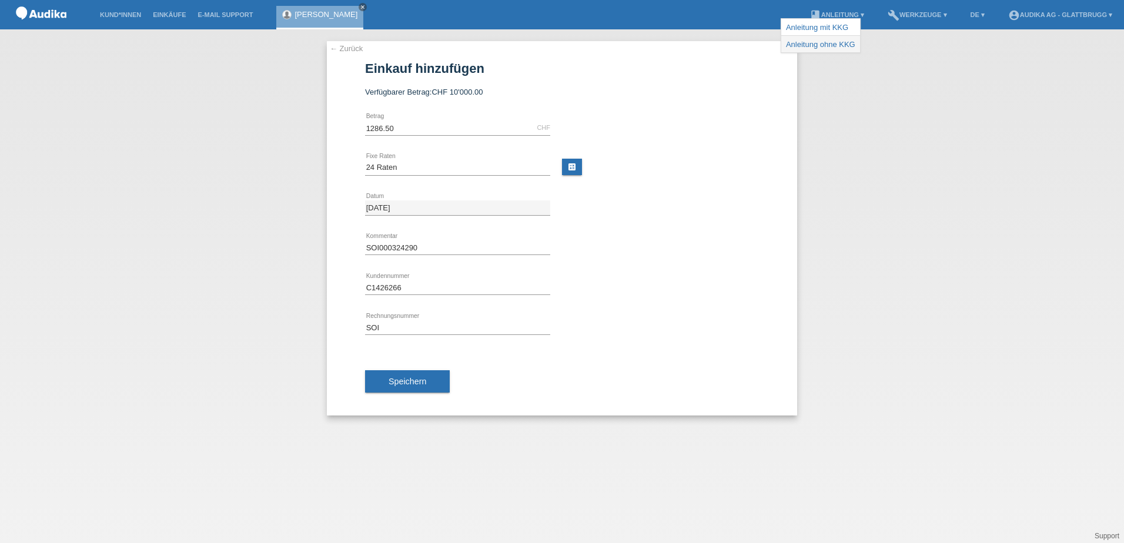 The height and width of the screenshot is (543, 1124). Describe the element at coordinates (817, 27) in the screenshot. I see `a: Anleitung mit KKG` at that location.